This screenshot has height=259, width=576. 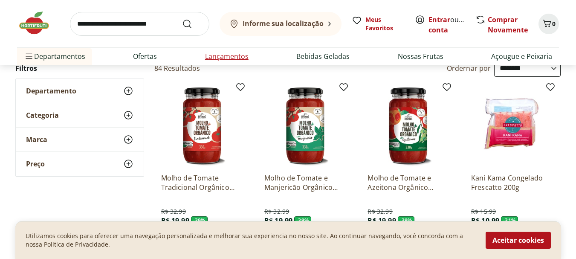 I want to click on button: Submit Search, so click(x=192, y=24).